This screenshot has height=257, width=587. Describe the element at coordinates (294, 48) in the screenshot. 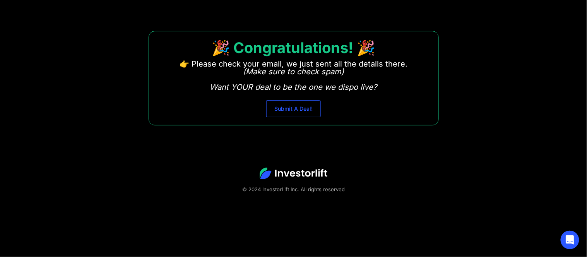

I see `strong: 🎉 Congratulations! 🎉` at that location.